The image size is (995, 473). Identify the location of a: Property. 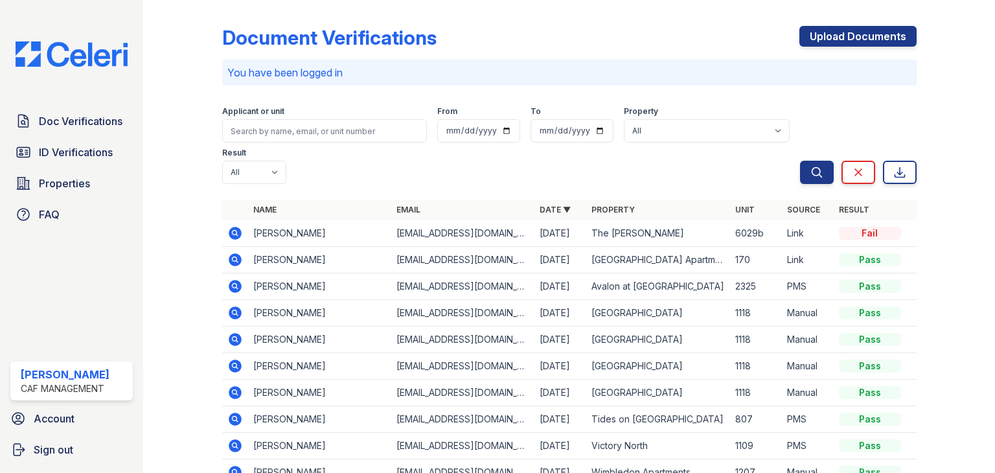
(613, 209).